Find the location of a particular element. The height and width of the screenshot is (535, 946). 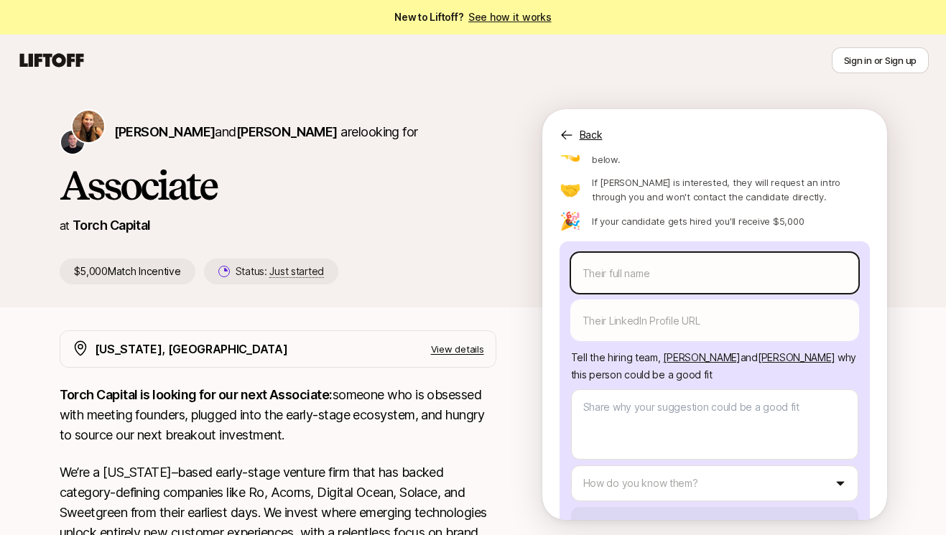

p: Back is located at coordinates (591, 135).